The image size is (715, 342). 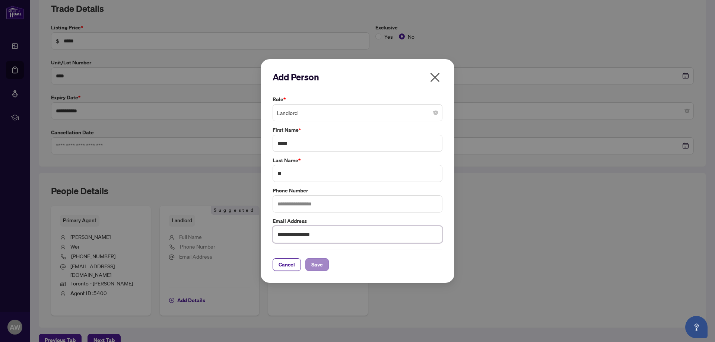 What do you see at coordinates (317, 265) in the screenshot?
I see `span: Save` at bounding box center [317, 265].